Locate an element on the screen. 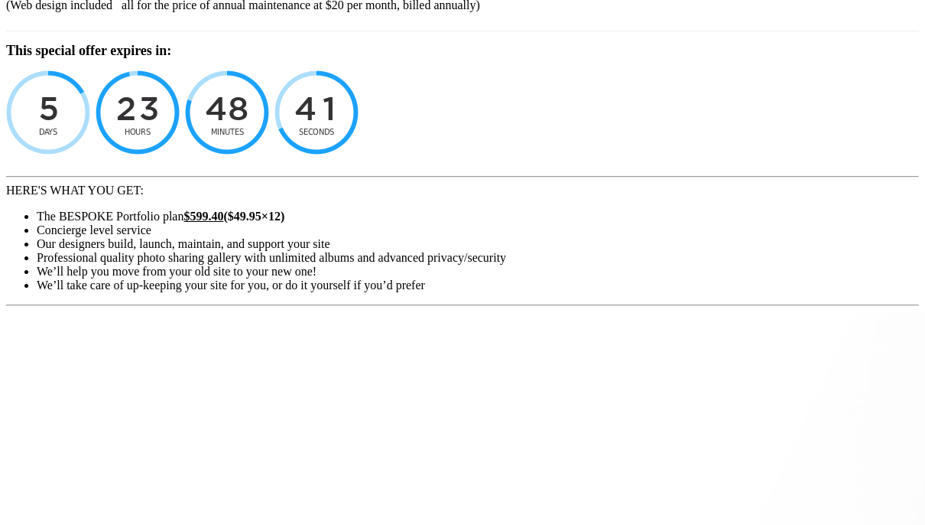 The height and width of the screenshot is (525, 925). li: Our designers build, launch, maintain, and support your site is located at coordinates (478, 244).